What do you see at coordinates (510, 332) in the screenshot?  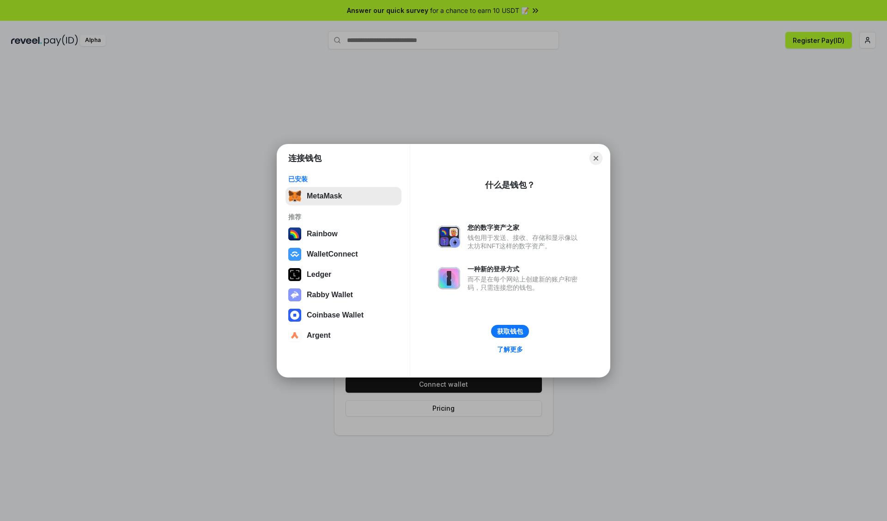 I see `button: 获取钱包` at bounding box center [510, 332].